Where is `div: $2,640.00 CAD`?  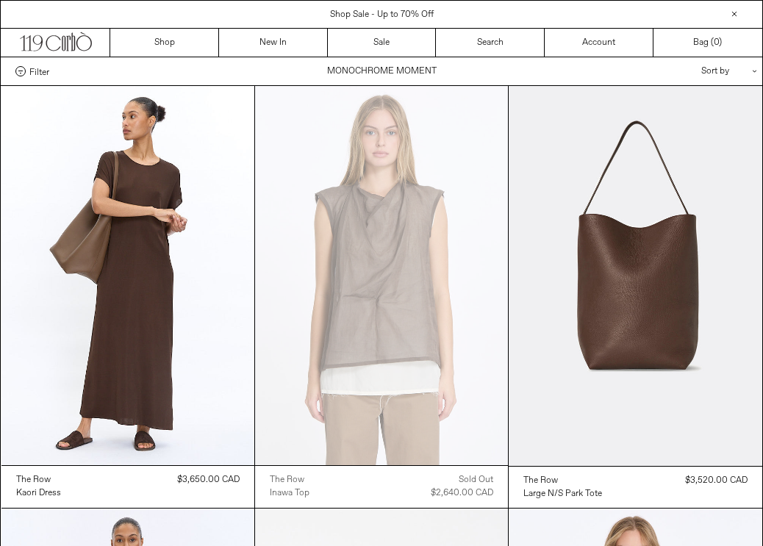 div: $2,640.00 CAD is located at coordinates (462, 493).